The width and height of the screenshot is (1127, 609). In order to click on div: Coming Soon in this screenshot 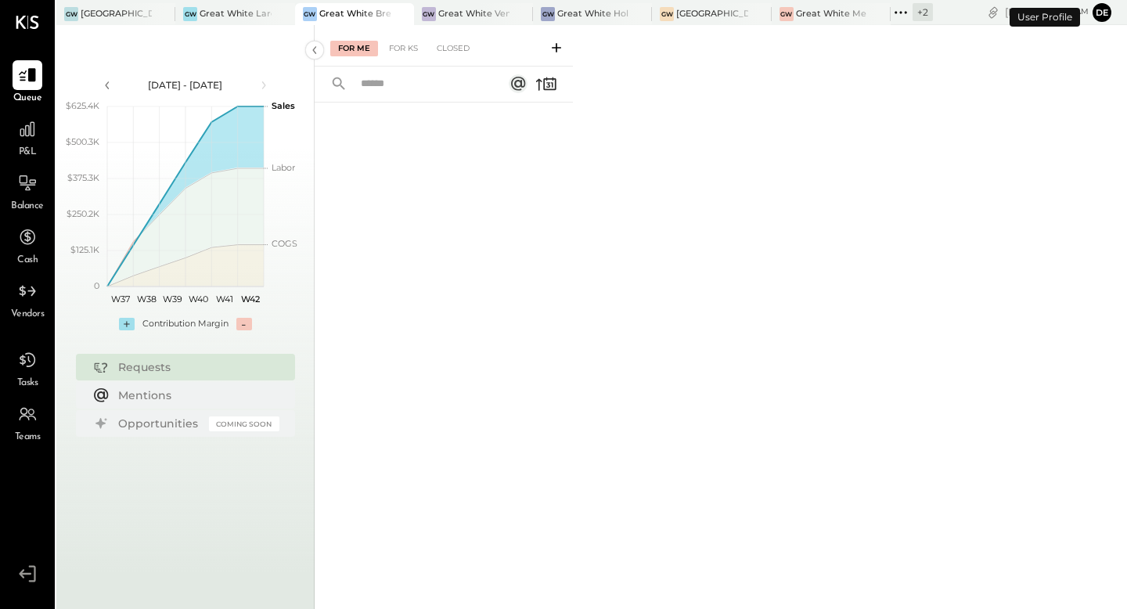, I will do `click(244, 423)`.